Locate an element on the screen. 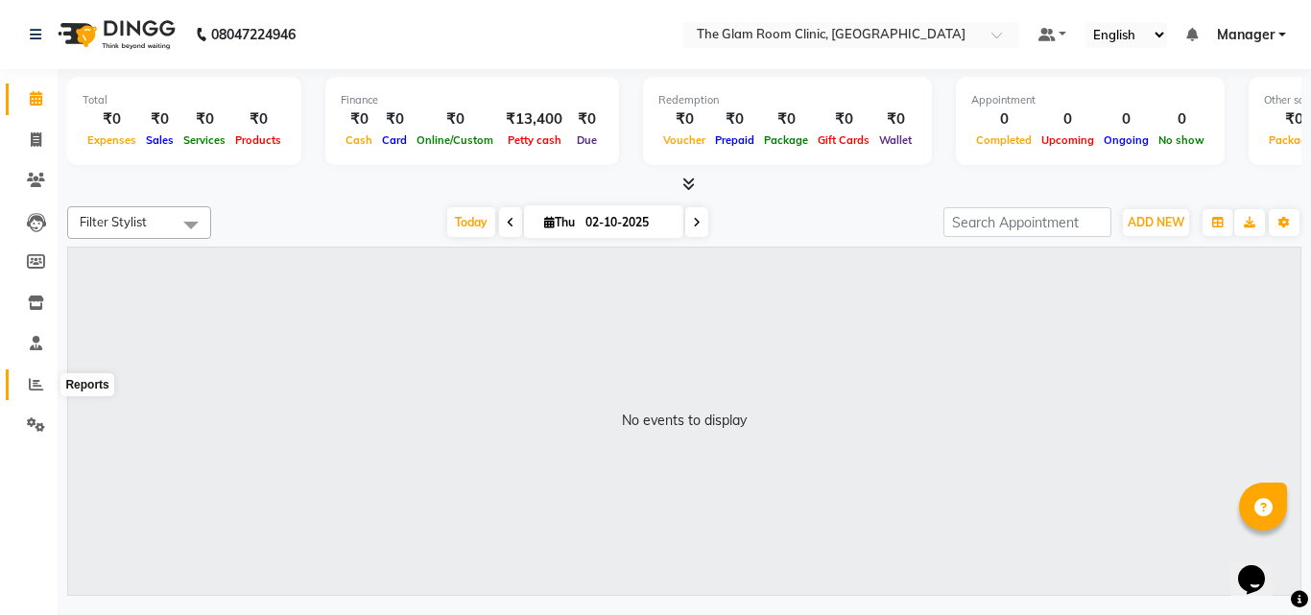 The height and width of the screenshot is (615, 1311). div: Reports is located at coordinates (86, 385).